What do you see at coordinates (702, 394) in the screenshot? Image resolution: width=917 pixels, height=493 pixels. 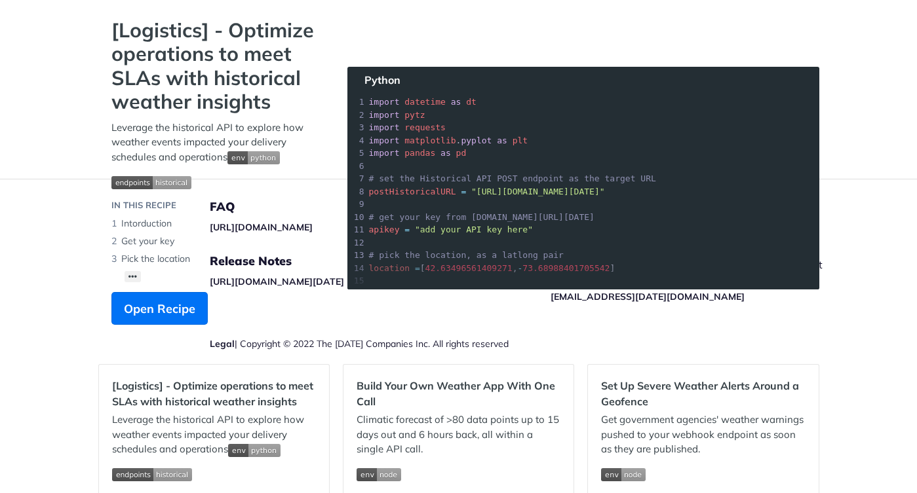 I see `h2: Set Up Severe Weather Alerts Around a Geofence` at bounding box center [702, 394].